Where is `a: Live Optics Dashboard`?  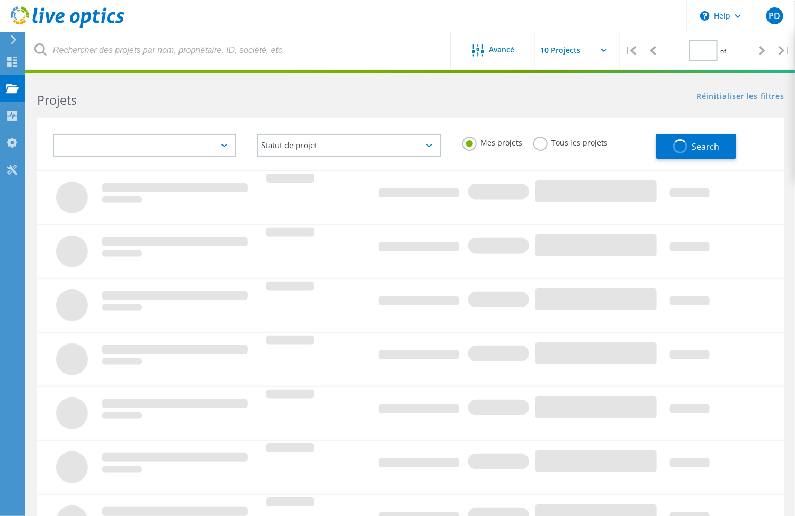 a: Live Optics Dashboard is located at coordinates (67, 26).